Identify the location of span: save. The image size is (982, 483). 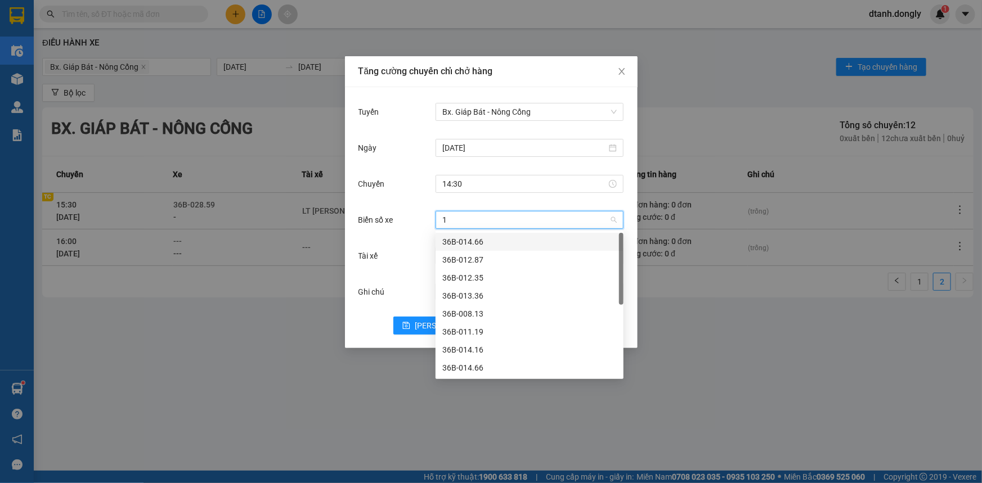
(406, 326).